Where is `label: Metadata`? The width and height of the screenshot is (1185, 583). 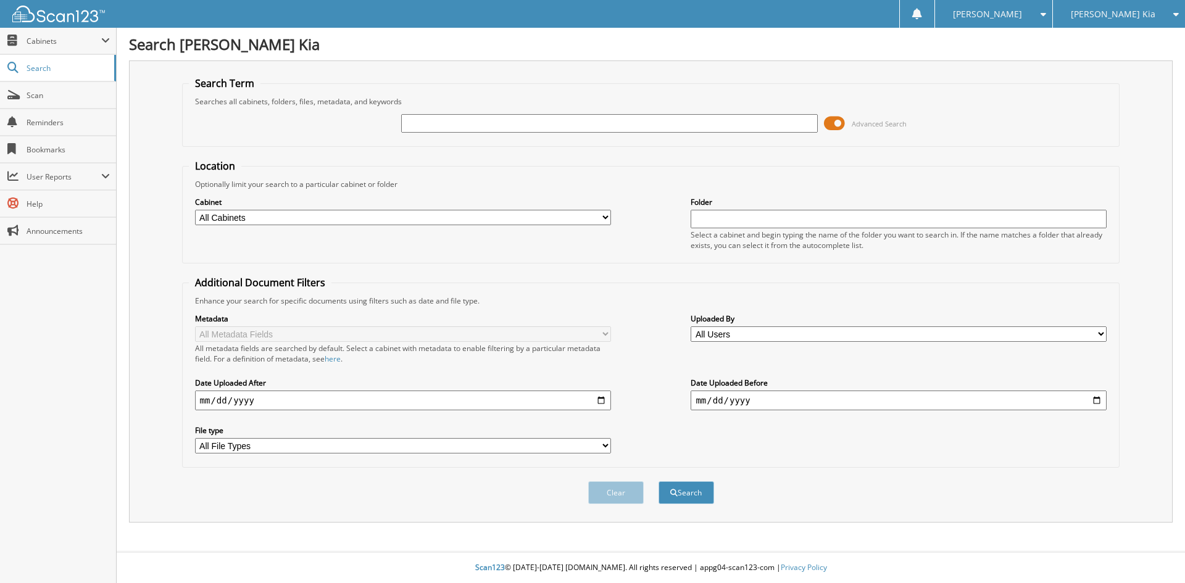
label: Metadata is located at coordinates (403, 318).